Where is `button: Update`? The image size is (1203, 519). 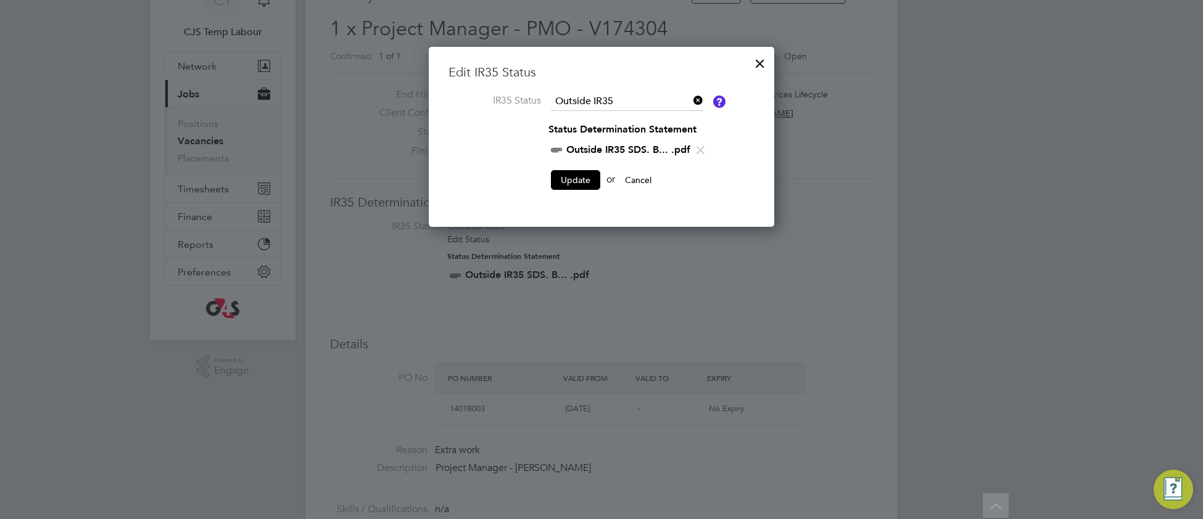
button: Update is located at coordinates (576, 180).